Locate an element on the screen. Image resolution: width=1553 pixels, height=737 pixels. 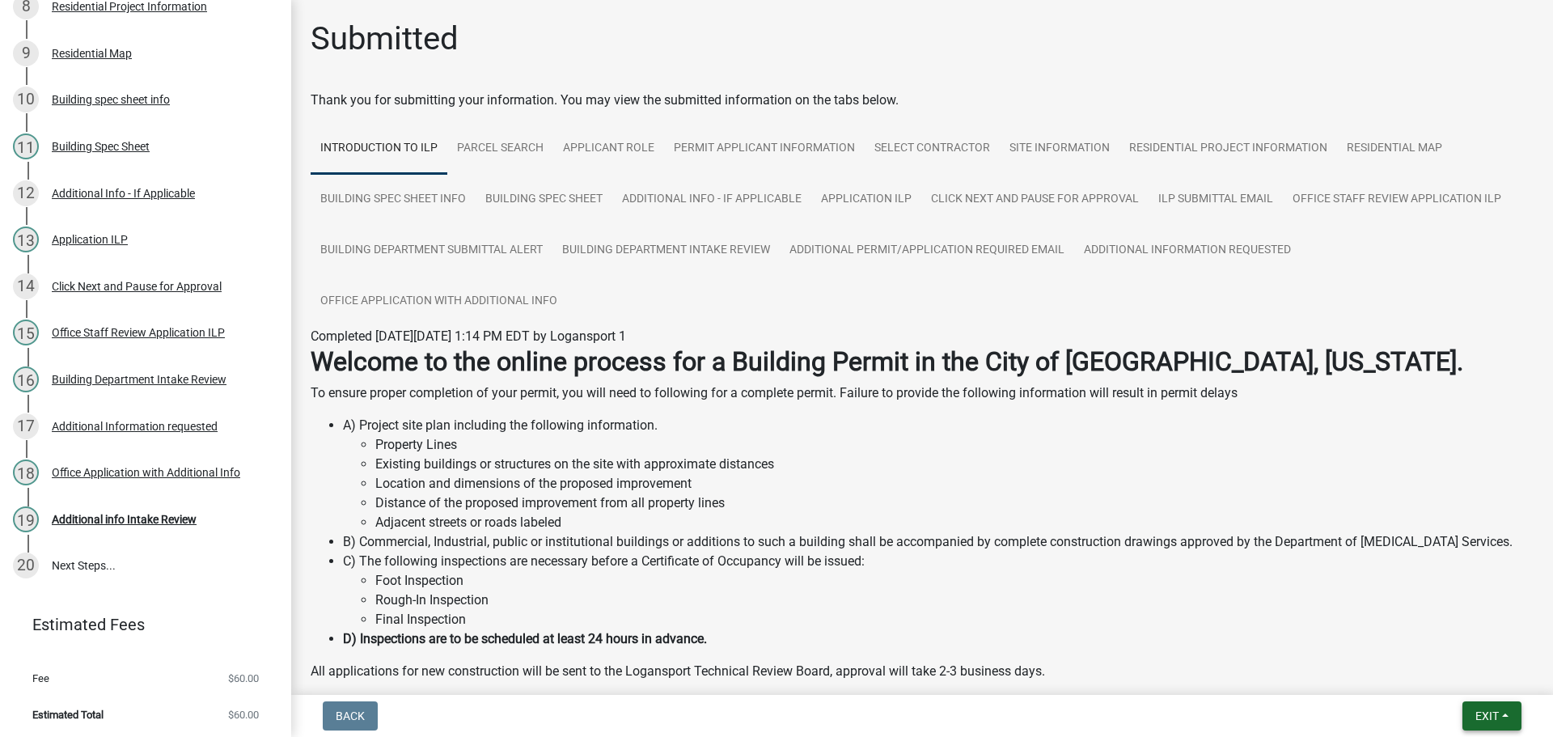
li: Location and dimensions of the proposed improvement is located at coordinates (954, 484).